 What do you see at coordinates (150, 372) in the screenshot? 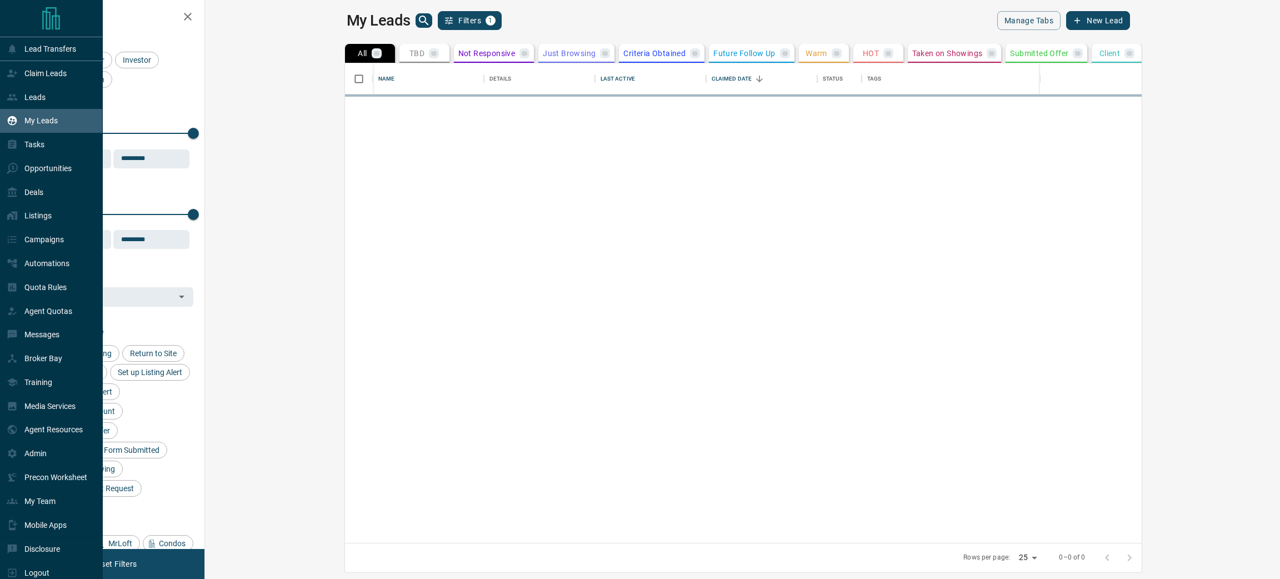
I see `span: Set up Listing Alert` at bounding box center [150, 372].